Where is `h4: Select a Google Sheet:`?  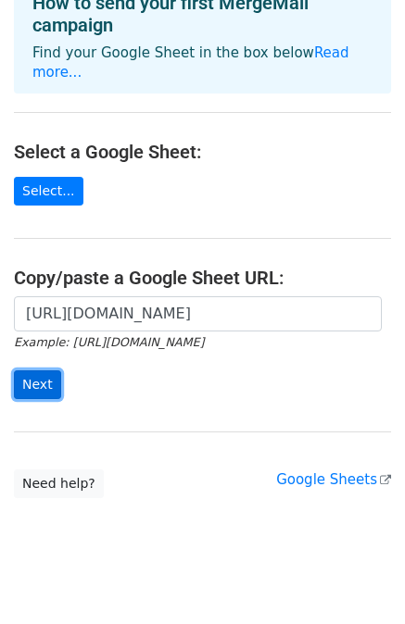
h4: Select a Google Sheet: is located at coordinates (202, 152).